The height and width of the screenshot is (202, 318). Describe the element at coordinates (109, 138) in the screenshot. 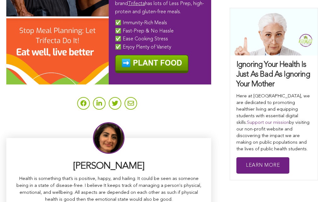

I see `img: Sitara Darvish` at that location.